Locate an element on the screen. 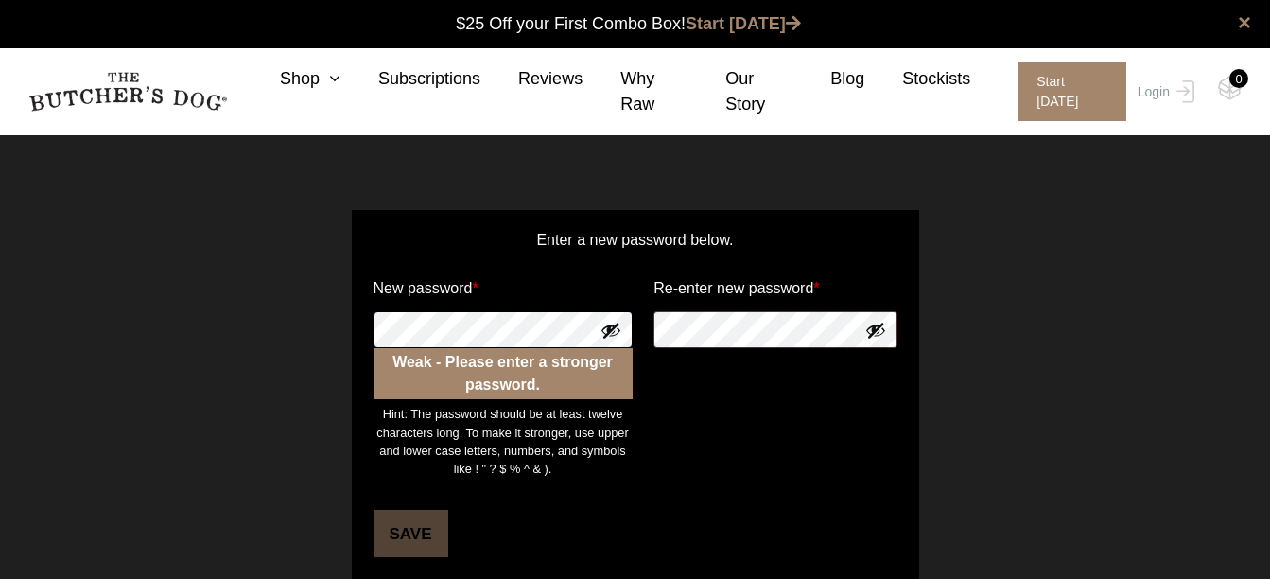 The image size is (1270, 579). a: Login is located at coordinates (1163, 92).